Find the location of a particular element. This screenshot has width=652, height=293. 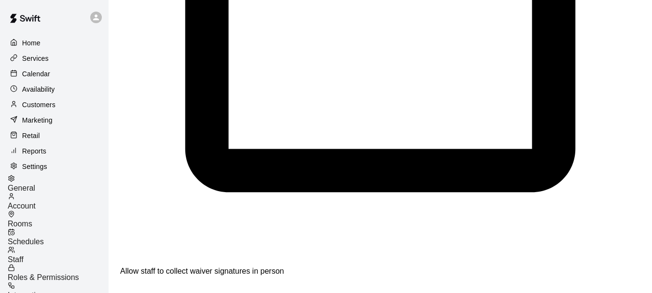

p: Availability is located at coordinates (39, 89).